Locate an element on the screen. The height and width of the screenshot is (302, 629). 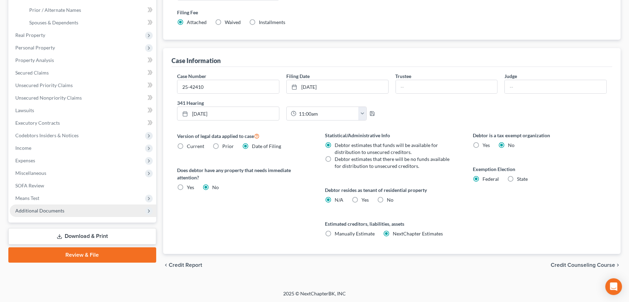
label: Debtor resides as tenant of residential property is located at coordinates (392, 190).